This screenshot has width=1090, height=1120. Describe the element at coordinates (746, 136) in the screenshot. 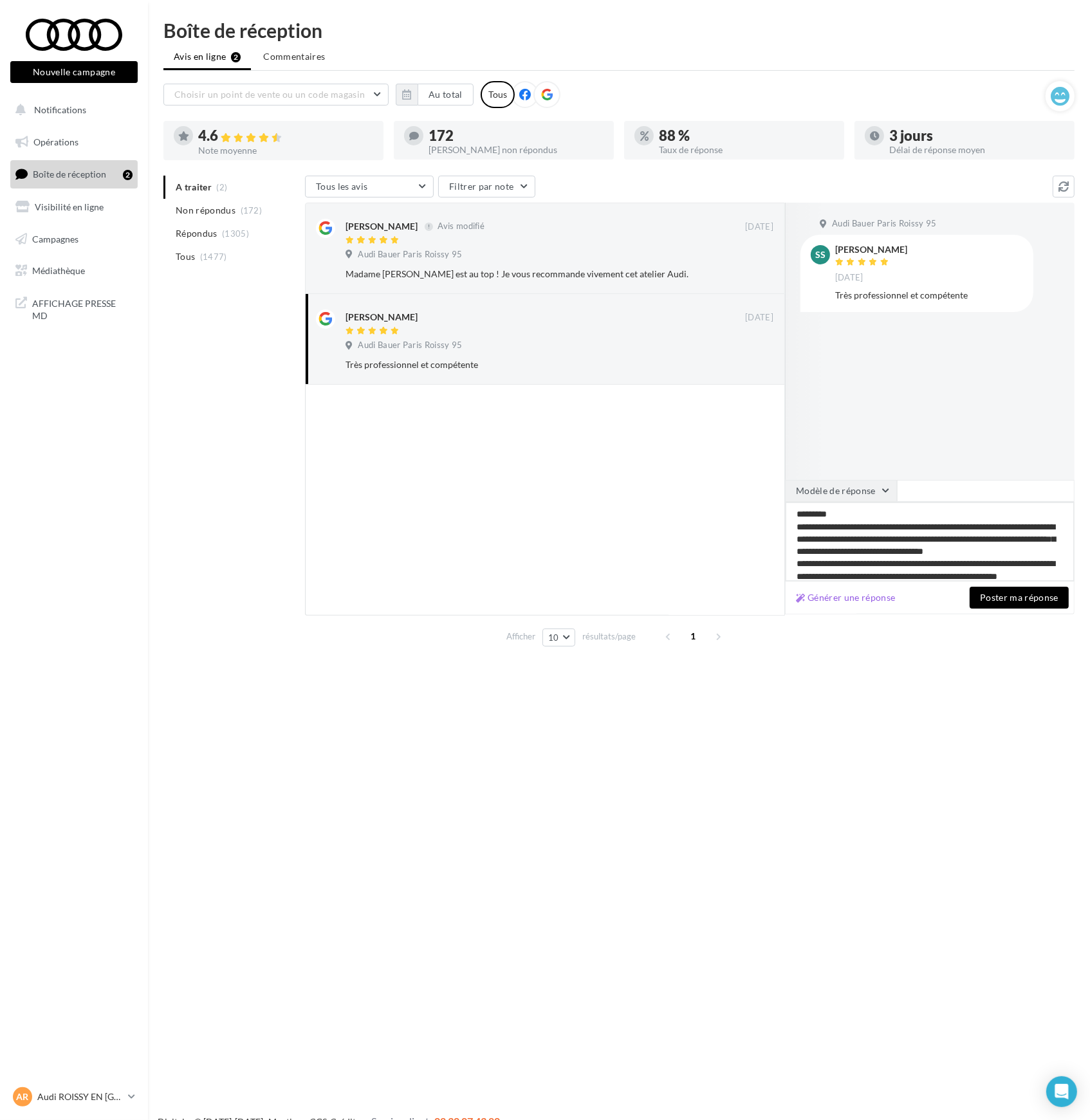

I see `div: 88 %` at that location.